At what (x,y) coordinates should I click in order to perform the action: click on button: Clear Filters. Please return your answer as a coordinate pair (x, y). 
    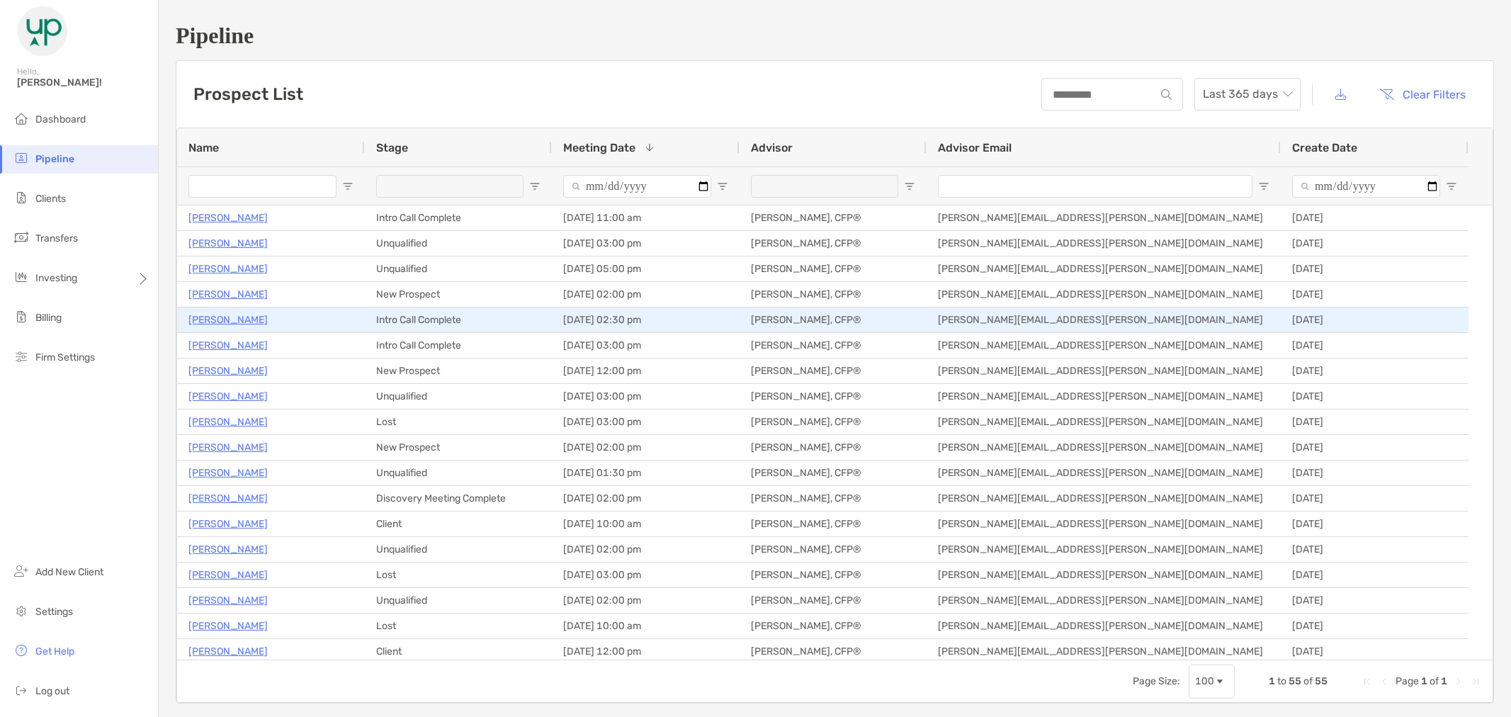
    Looking at the image, I should click on (1423, 94).